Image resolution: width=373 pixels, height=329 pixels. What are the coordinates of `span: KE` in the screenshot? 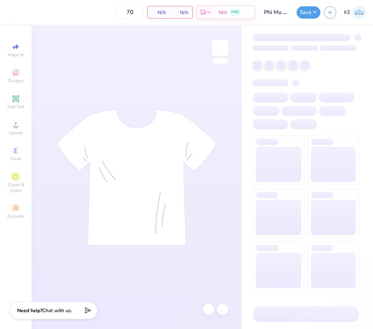 It's located at (347, 12).